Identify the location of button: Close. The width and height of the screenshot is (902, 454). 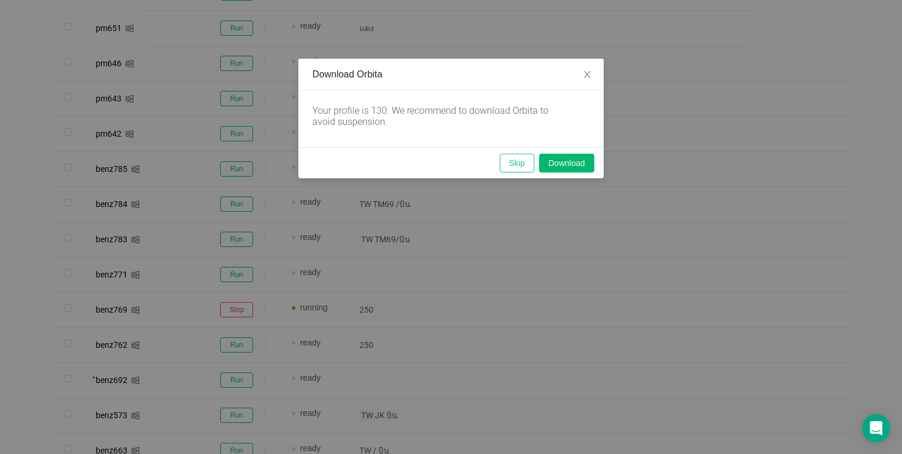
(587, 75).